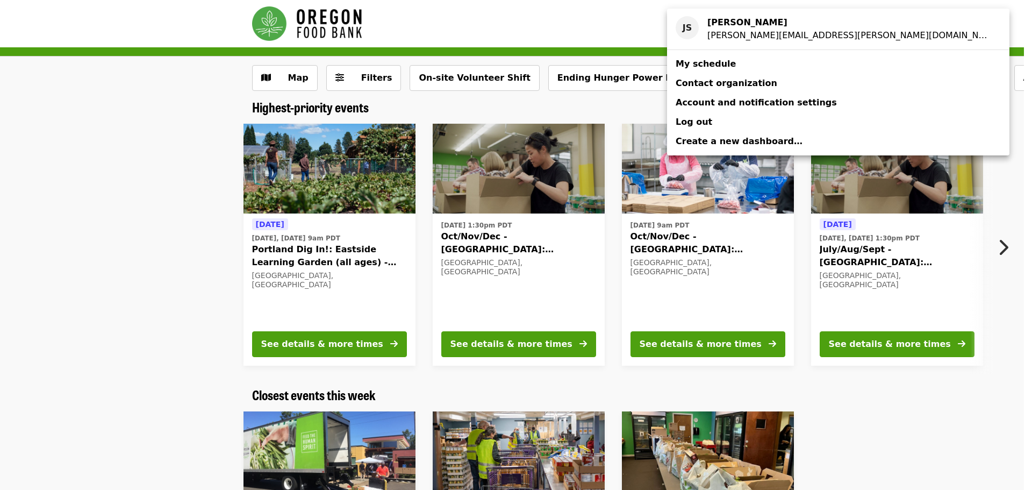  Describe the element at coordinates (739, 141) in the screenshot. I see `span: Create a new dashboard…` at that location.